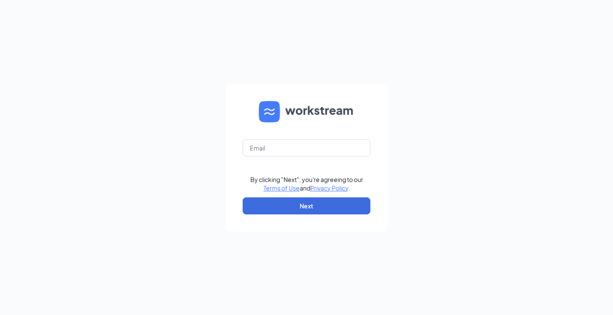 The image size is (613, 315). Describe the element at coordinates (307, 184) in the screenshot. I see `div: By clicking "Next", you're agreeing to our and .` at that location.